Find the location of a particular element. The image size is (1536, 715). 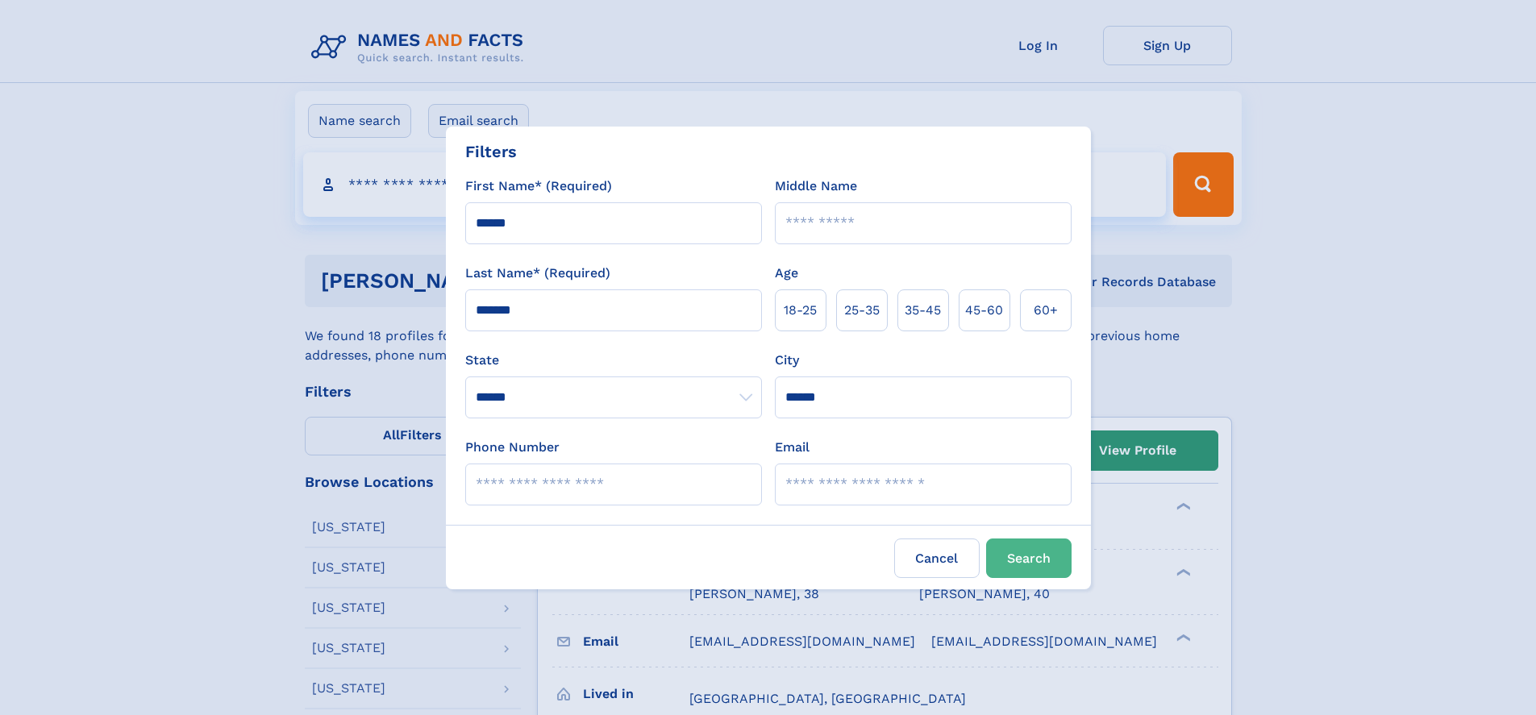

span: 45‑60 is located at coordinates (984, 311).